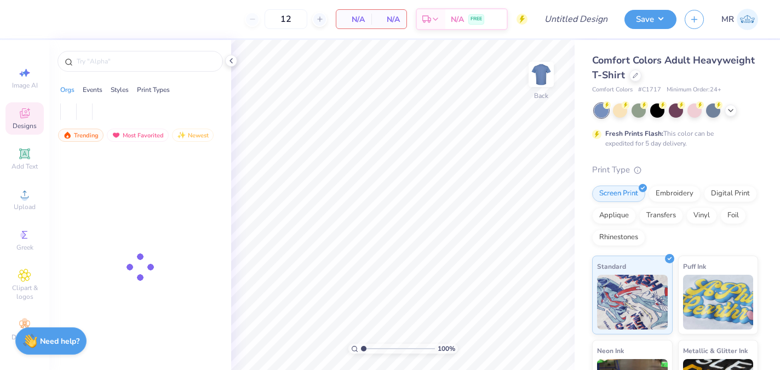 This screenshot has width=780, height=370. I want to click on span: MR, so click(728, 19).